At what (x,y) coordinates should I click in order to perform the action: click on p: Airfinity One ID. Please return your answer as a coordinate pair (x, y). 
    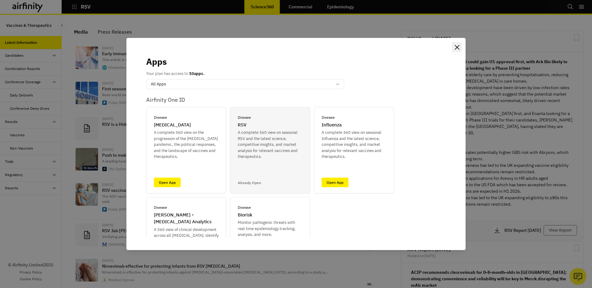
    Looking at the image, I should click on (296, 100).